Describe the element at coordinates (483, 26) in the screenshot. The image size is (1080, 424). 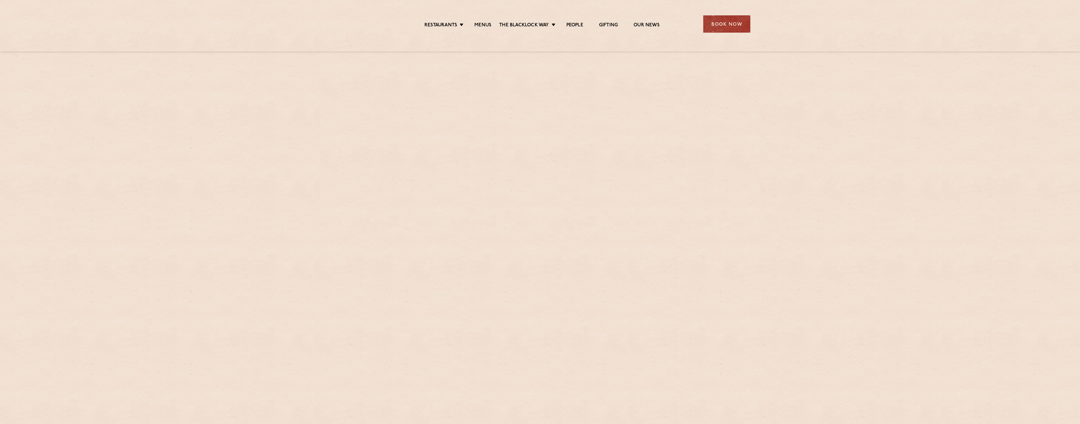
I see `a: Menus` at that location.